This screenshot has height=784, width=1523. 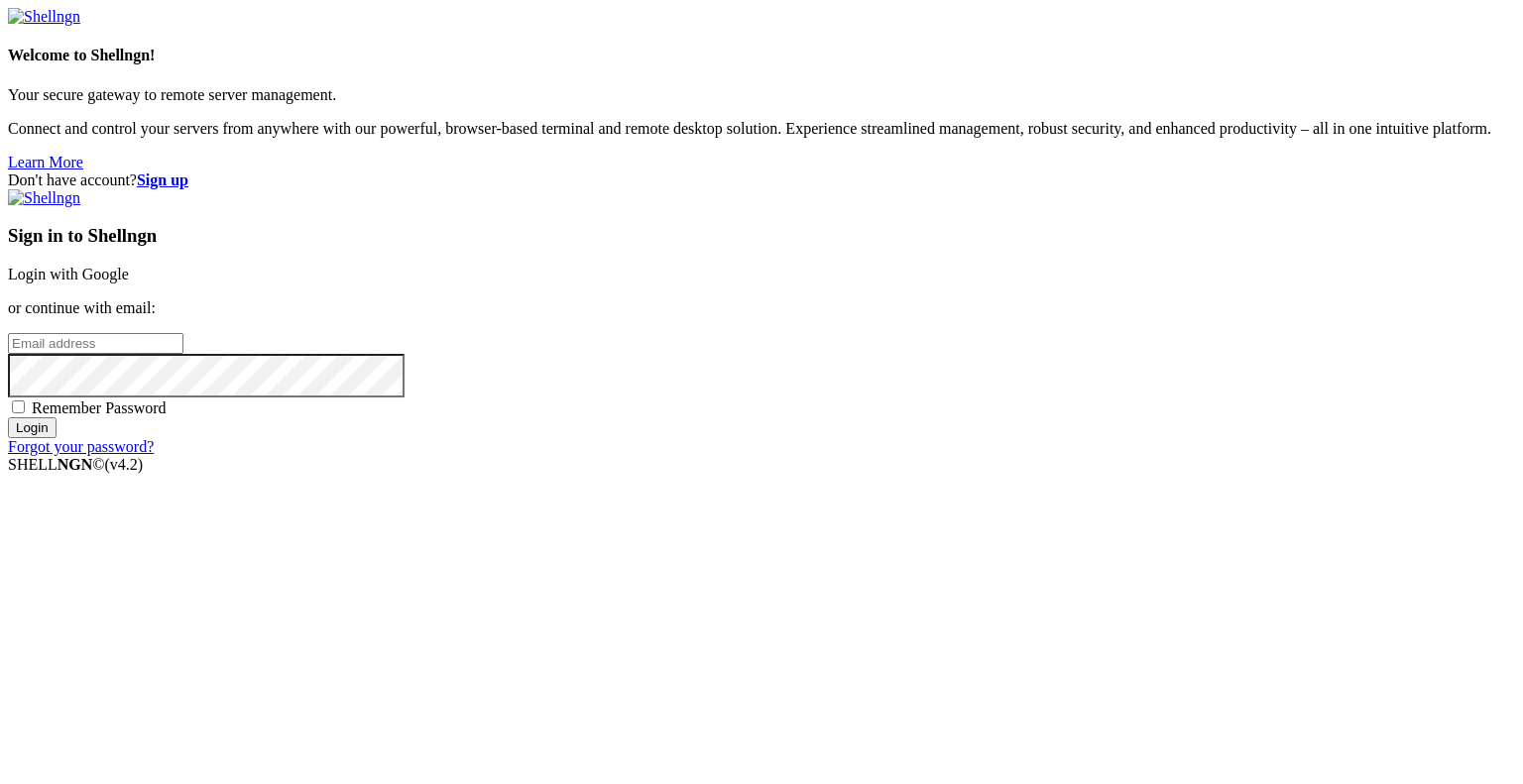 I want to click on input: Remember Password, so click(x=18, y=407).